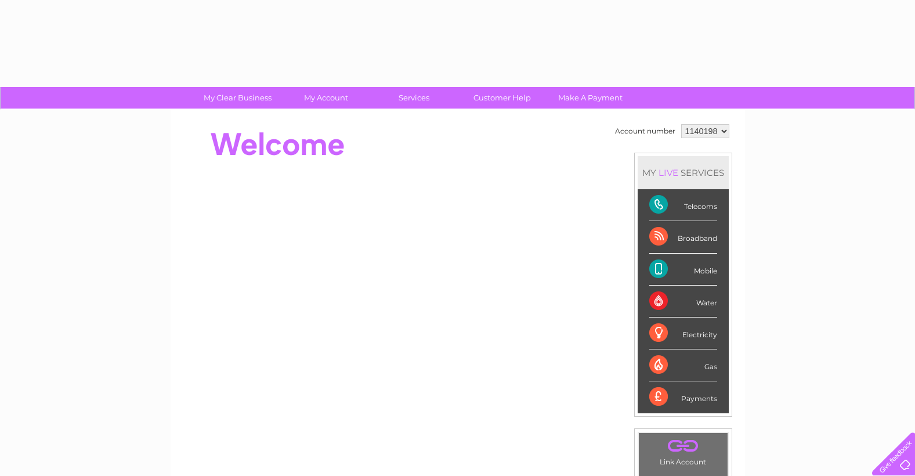 Image resolution: width=915 pixels, height=476 pixels. I want to click on div: Gas, so click(683, 365).